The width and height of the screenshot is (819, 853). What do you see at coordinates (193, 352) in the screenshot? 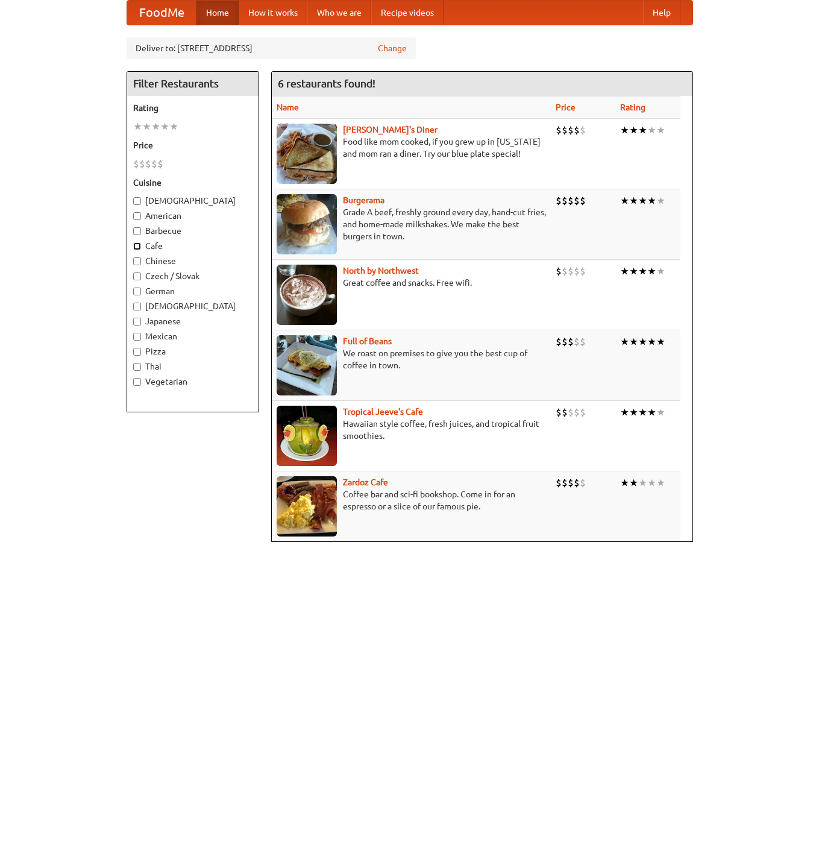
I see `label: Pizza` at bounding box center [193, 352].